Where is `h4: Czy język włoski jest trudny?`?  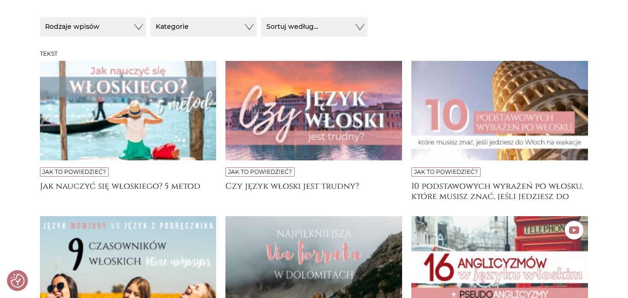 h4: Czy język włoski jest trudny? is located at coordinates (314, 191).